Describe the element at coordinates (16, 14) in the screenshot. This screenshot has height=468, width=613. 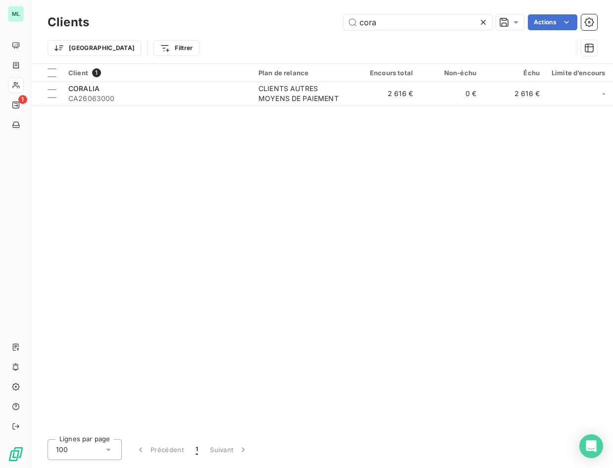
I see `div: ML` at that location.